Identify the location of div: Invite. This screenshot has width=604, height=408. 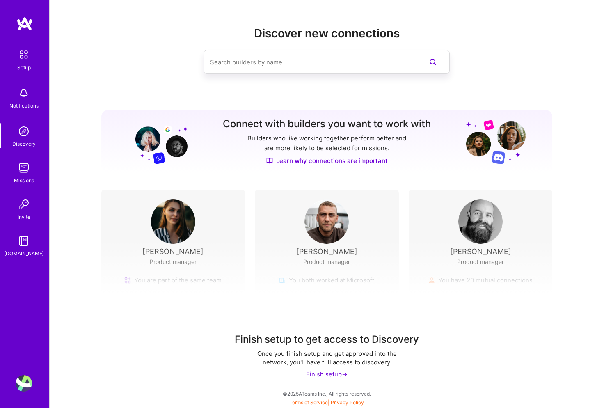
(24, 217).